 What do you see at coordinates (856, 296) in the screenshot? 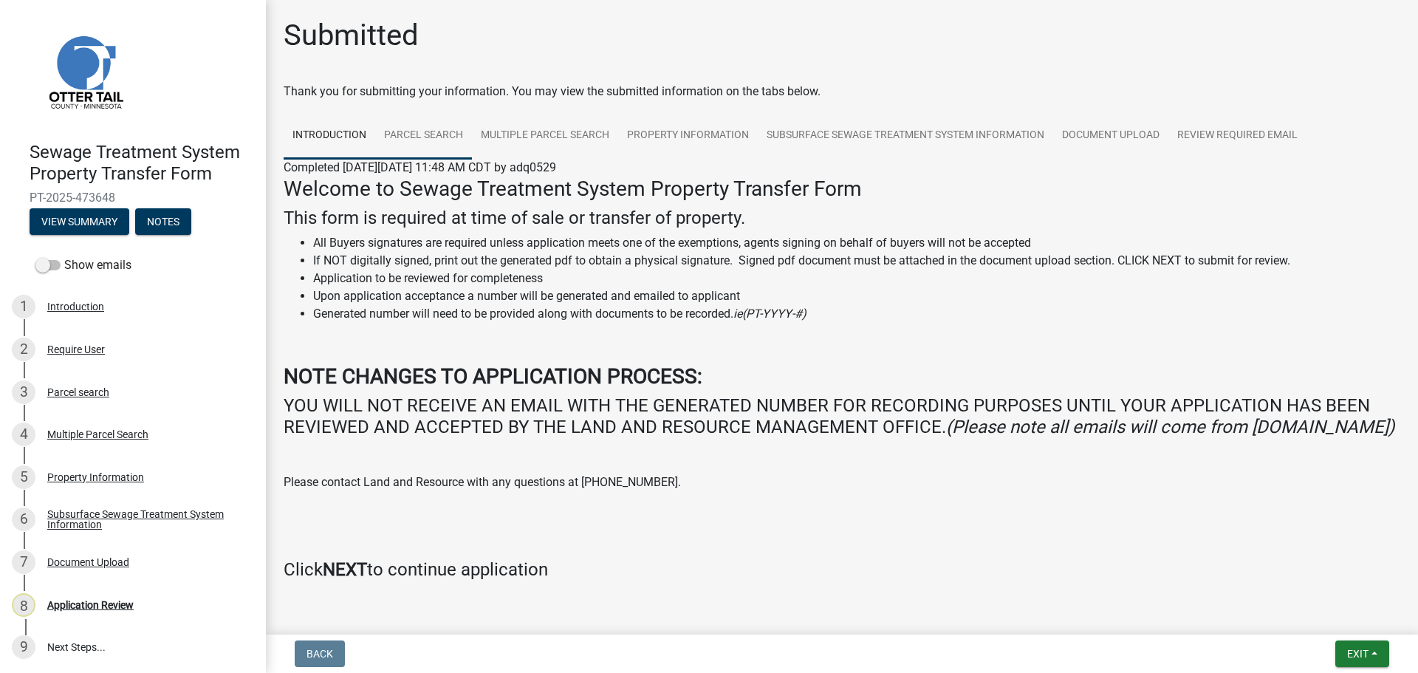
I see `li: Upon application acceptance a number will be generated and emailed to applicant` at bounding box center [856, 296].